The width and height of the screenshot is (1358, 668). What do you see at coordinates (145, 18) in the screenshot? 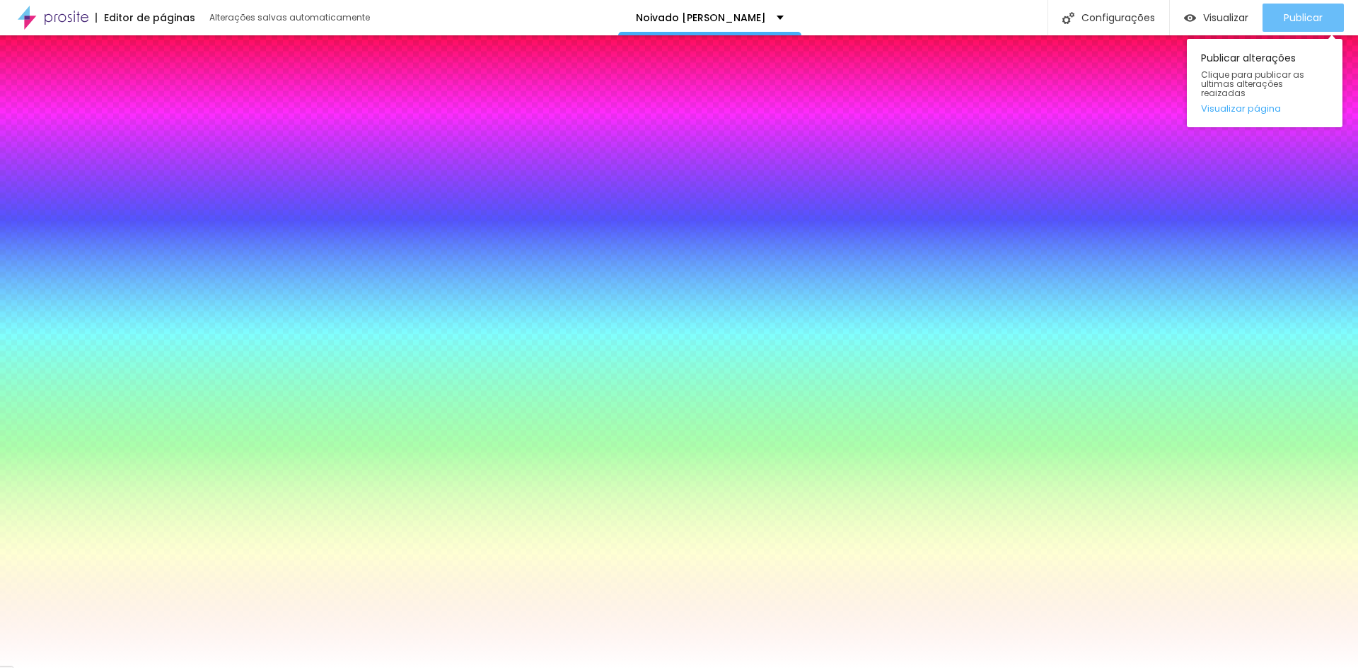
I see `div: Editor de páginas` at bounding box center [145, 18].